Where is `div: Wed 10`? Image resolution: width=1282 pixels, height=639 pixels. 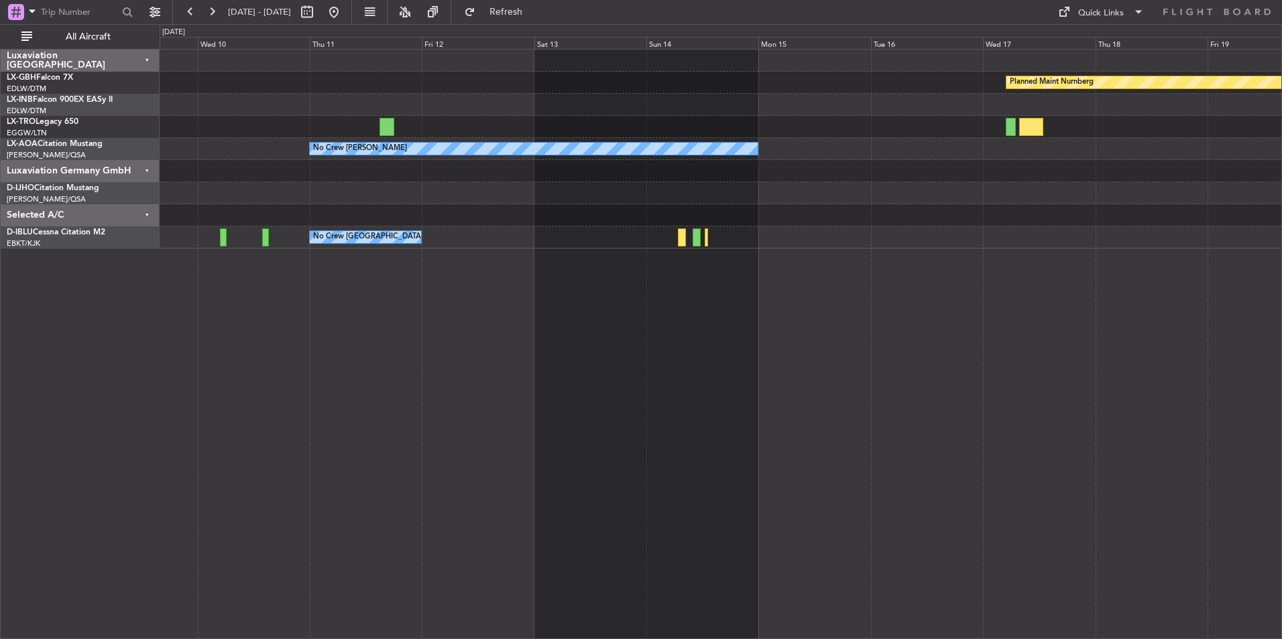
div: Wed 10 is located at coordinates (253, 43).